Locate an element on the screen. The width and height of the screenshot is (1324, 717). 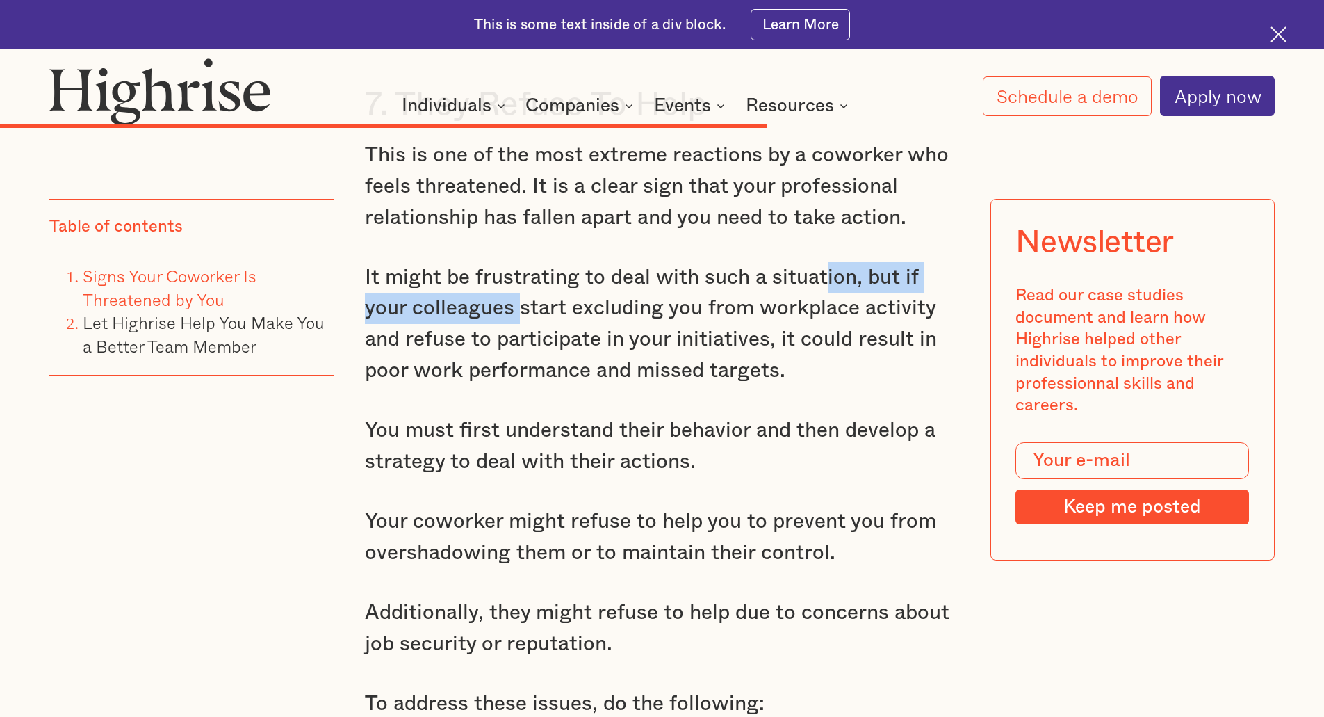
p: This is one of the most extreme reactions by a coworker who feels threatened. It is a clear sign ... is located at coordinates (662, 186).